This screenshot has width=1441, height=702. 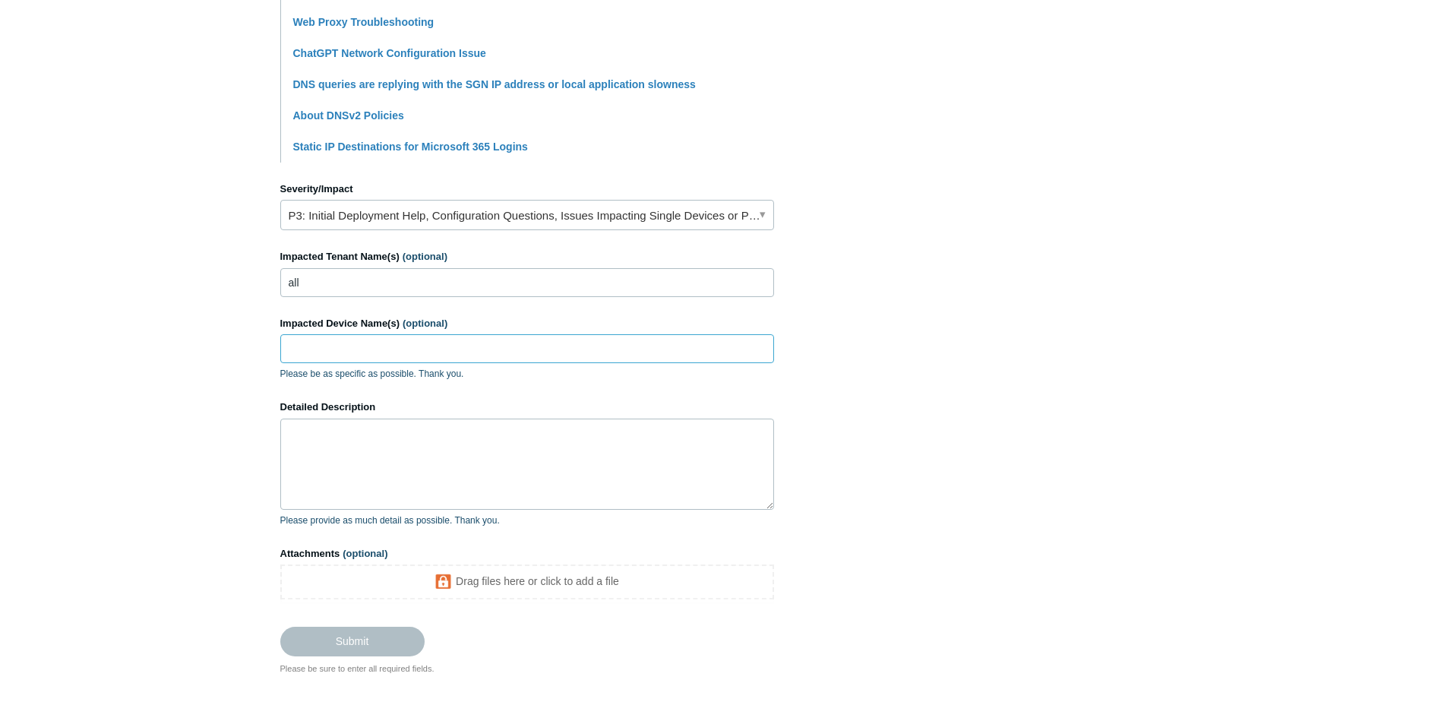 I want to click on p: Please be as specific as possible. Thank you., so click(x=527, y=374).